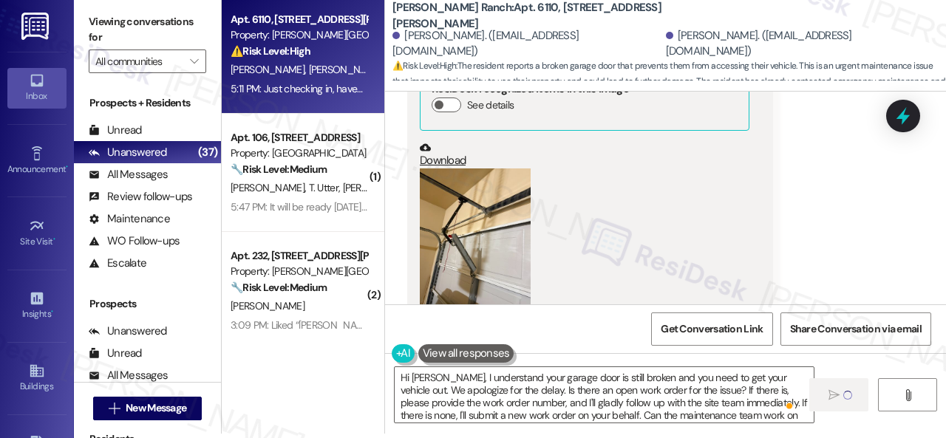 Image resolution: width=946 pixels, height=438 pixels. Describe the element at coordinates (856, 329) in the screenshot. I see `button: Share Conversation via email` at that location.